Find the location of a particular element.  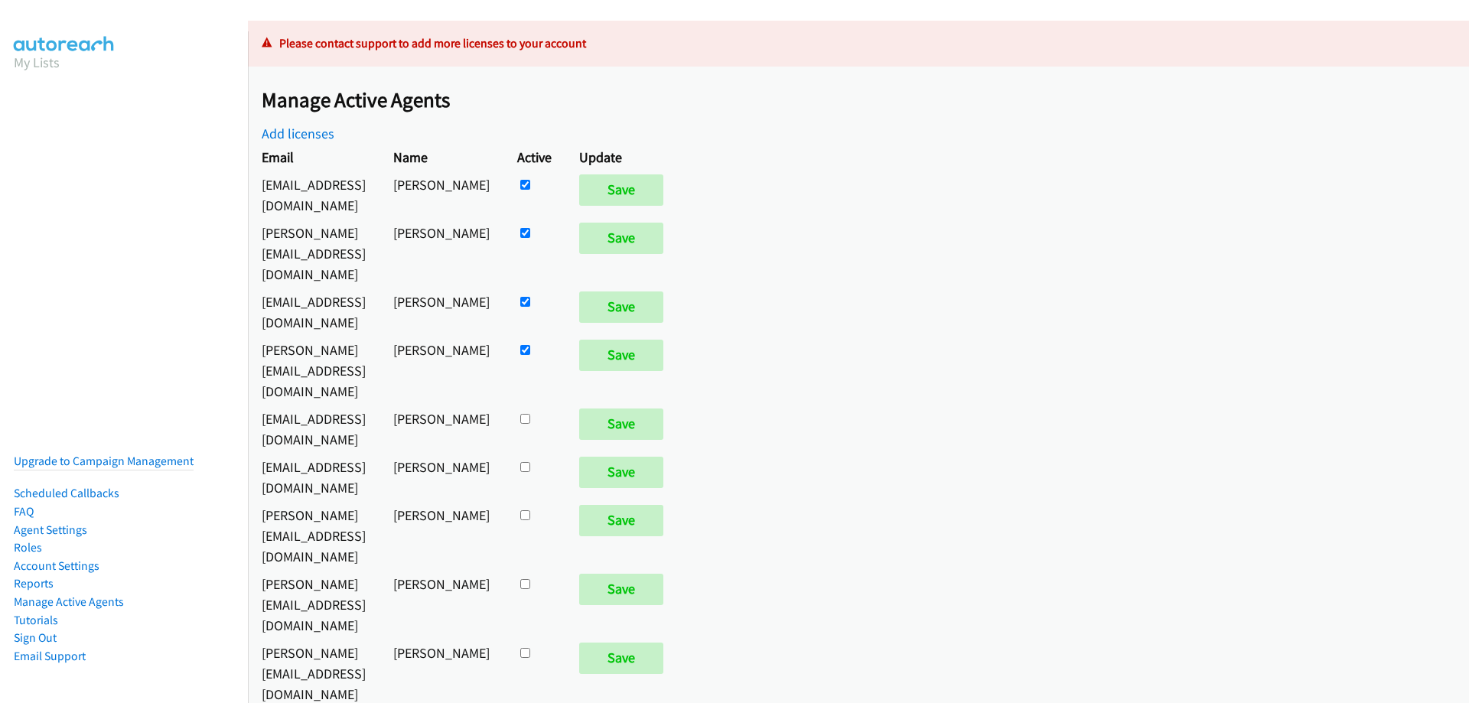

a: Upgrade to Campaign Management is located at coordinates (103, 460).